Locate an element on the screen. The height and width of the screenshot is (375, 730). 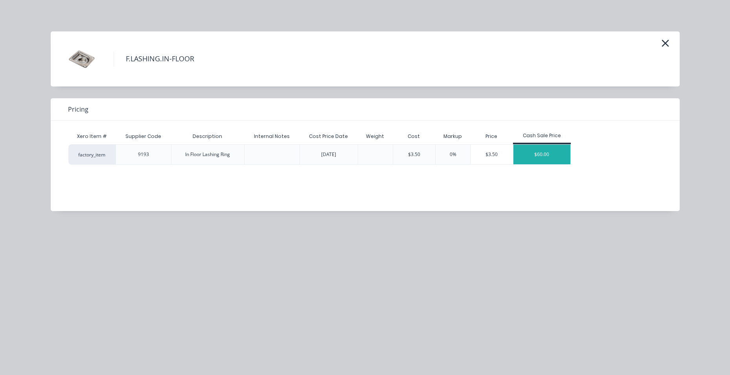
div: Markup is located at coordinates (452, 136).